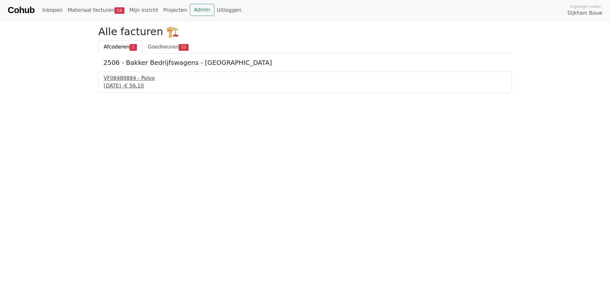 The image size is (610, 295). Describe the element at coordinates (202, 10) in the screenshot. I see `a: Admin` at that location.